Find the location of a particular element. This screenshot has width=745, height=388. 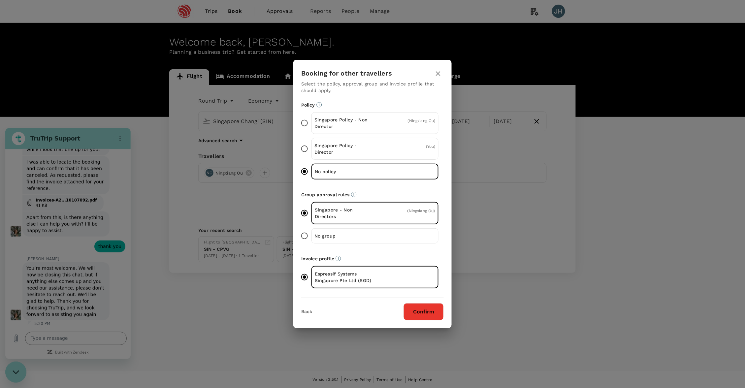

span: ( You ) is located at coordinates (430, 146).